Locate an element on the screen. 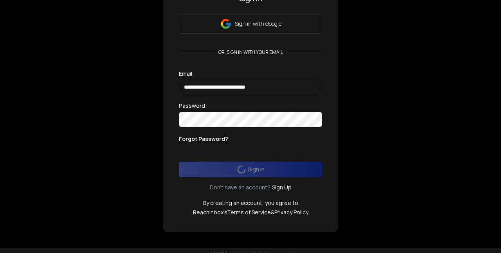  p: ReachInbox's & is located at coordinates (250, 213).